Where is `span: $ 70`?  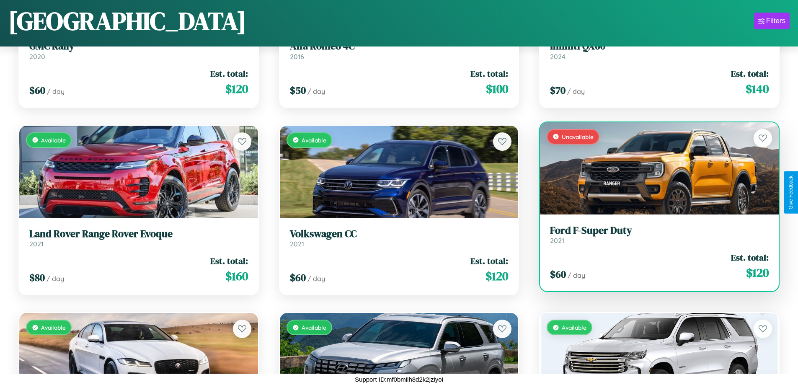 span: $ 70 is located at coordinates (558, 90).